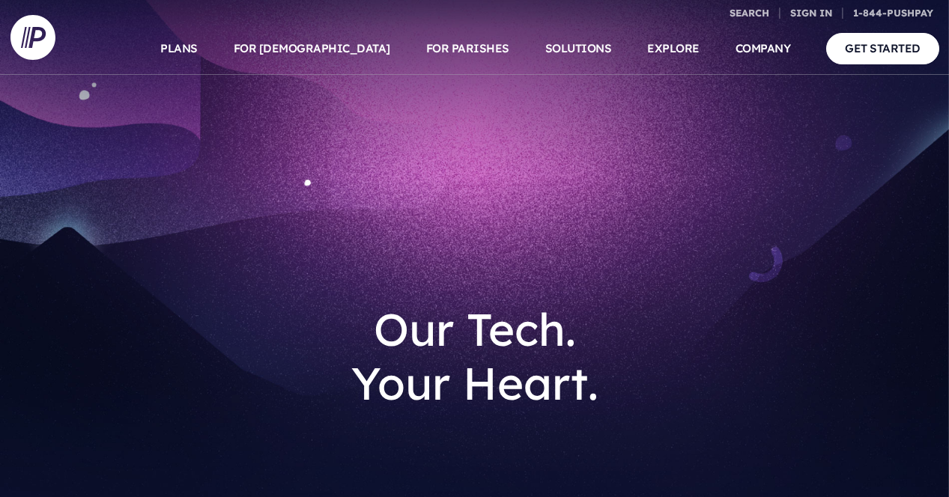 The height and width of the screenshot is (497, 949). Describe the element at coordinates (674, 49) in the screenshot. I see `a: EXPLORE` at that location.